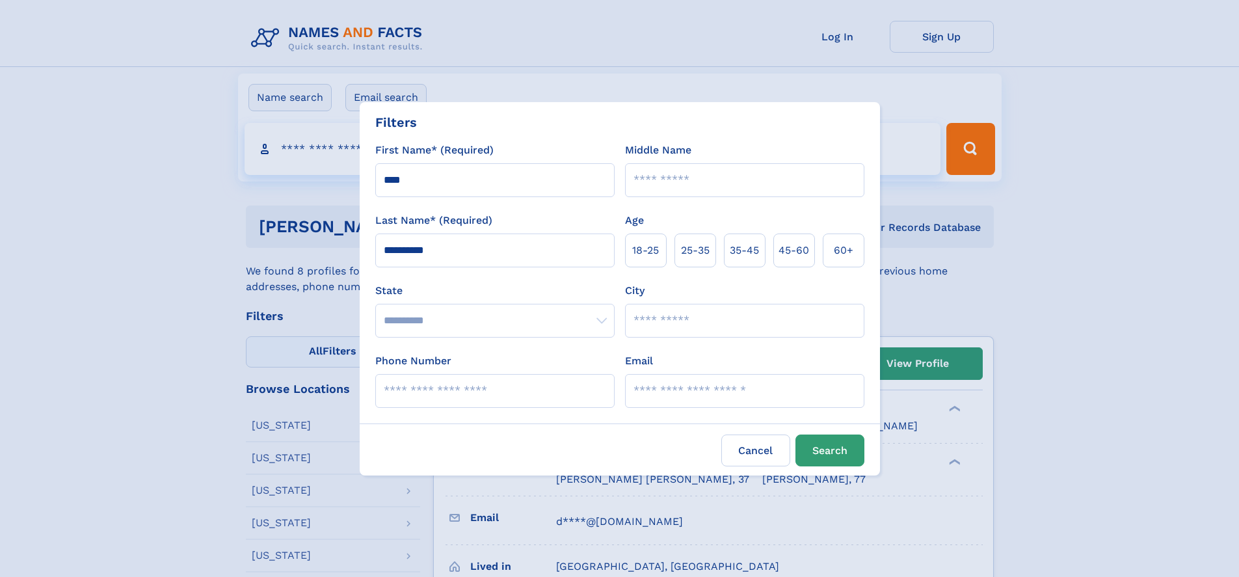  I want to click on label: Last Name* (Required), so click(434, 220).